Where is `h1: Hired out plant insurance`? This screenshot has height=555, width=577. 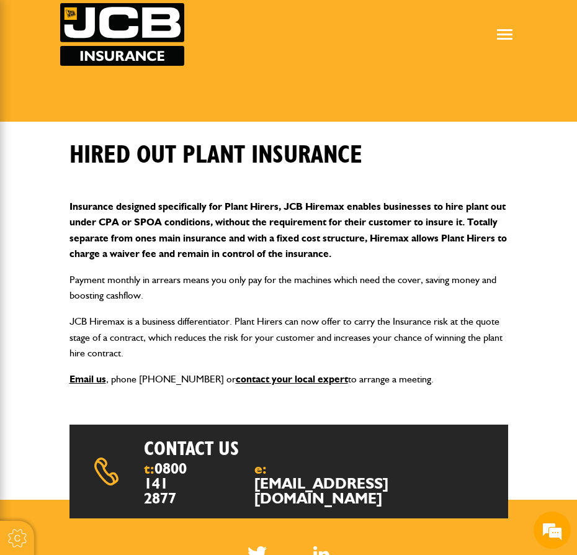
h1: Hired out plant insurance is located at coordinates (216, 155).